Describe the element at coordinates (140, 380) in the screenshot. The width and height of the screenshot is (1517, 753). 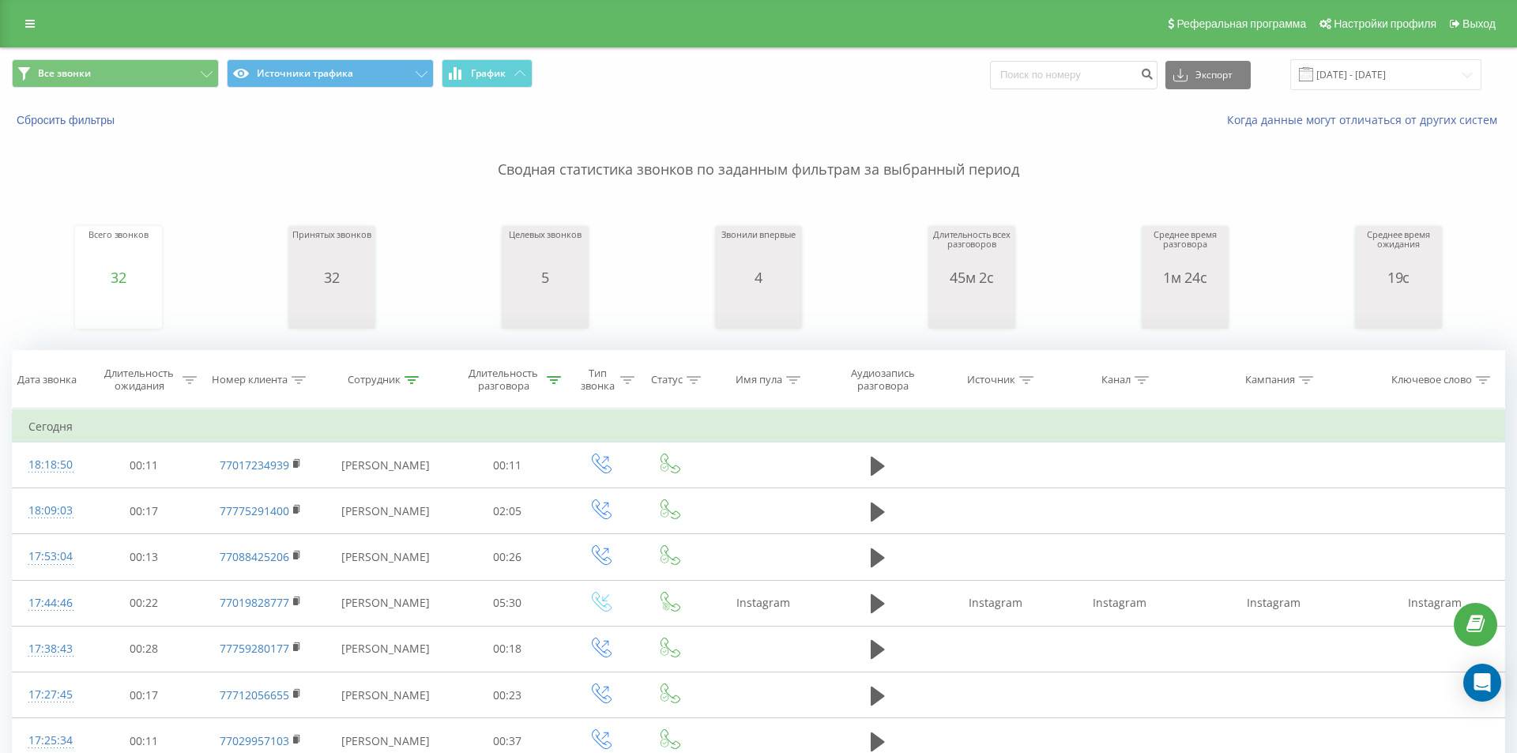
I see `div: Длительность ожидания` at that location.